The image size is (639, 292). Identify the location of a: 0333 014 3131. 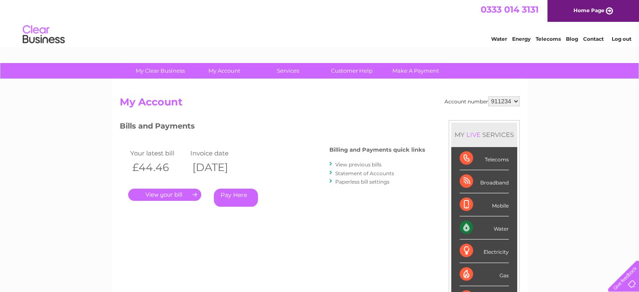
(510, 9).